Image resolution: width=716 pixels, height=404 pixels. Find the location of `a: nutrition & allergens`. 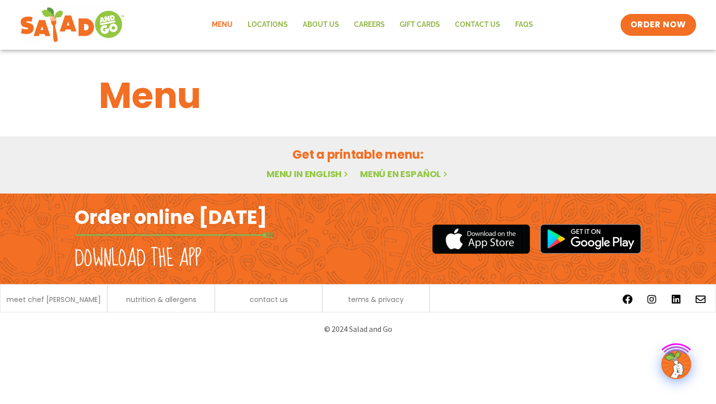

a: nutrition & allergens is located at coordinates (161, 299).